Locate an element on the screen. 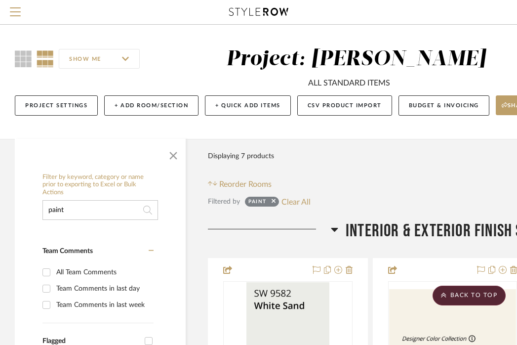  button: Close is located at coordinates (173, 154).